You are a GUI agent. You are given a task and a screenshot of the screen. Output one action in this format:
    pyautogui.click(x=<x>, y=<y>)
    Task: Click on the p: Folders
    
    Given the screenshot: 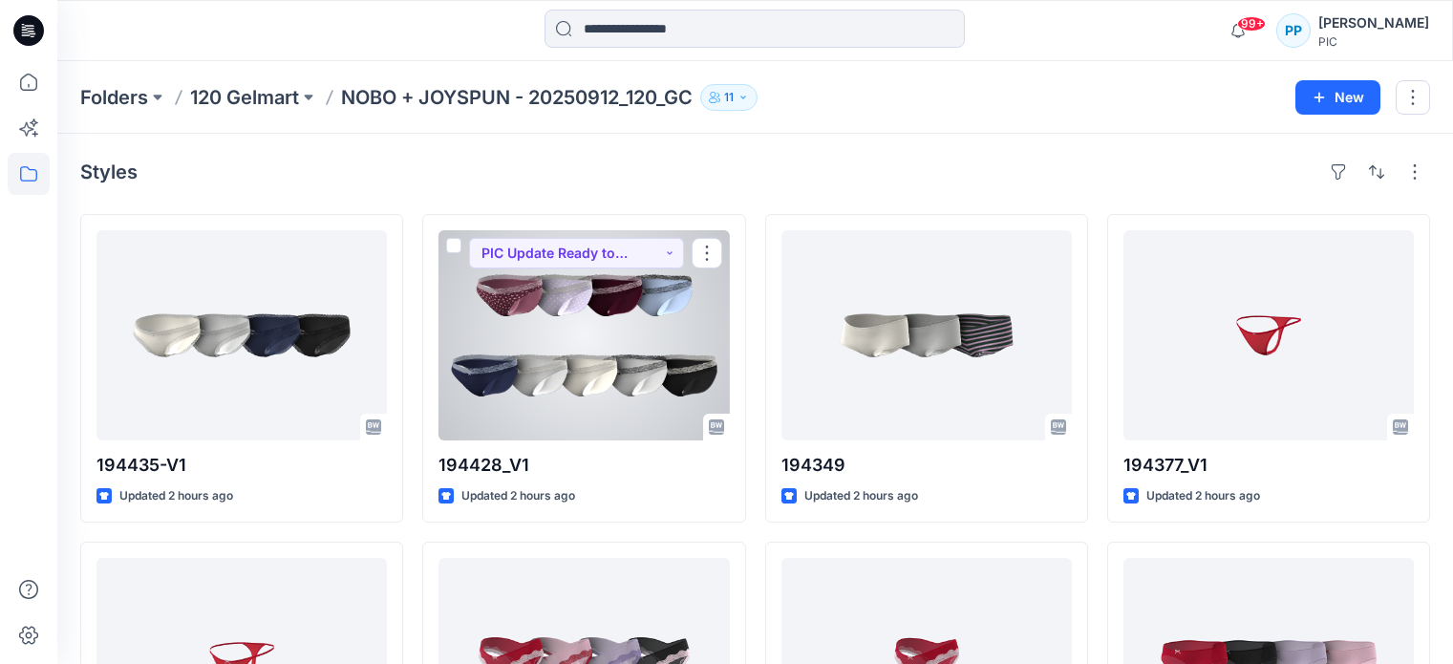 What is the action you would take?
    pyautogui.click(x=114, y=97)
    